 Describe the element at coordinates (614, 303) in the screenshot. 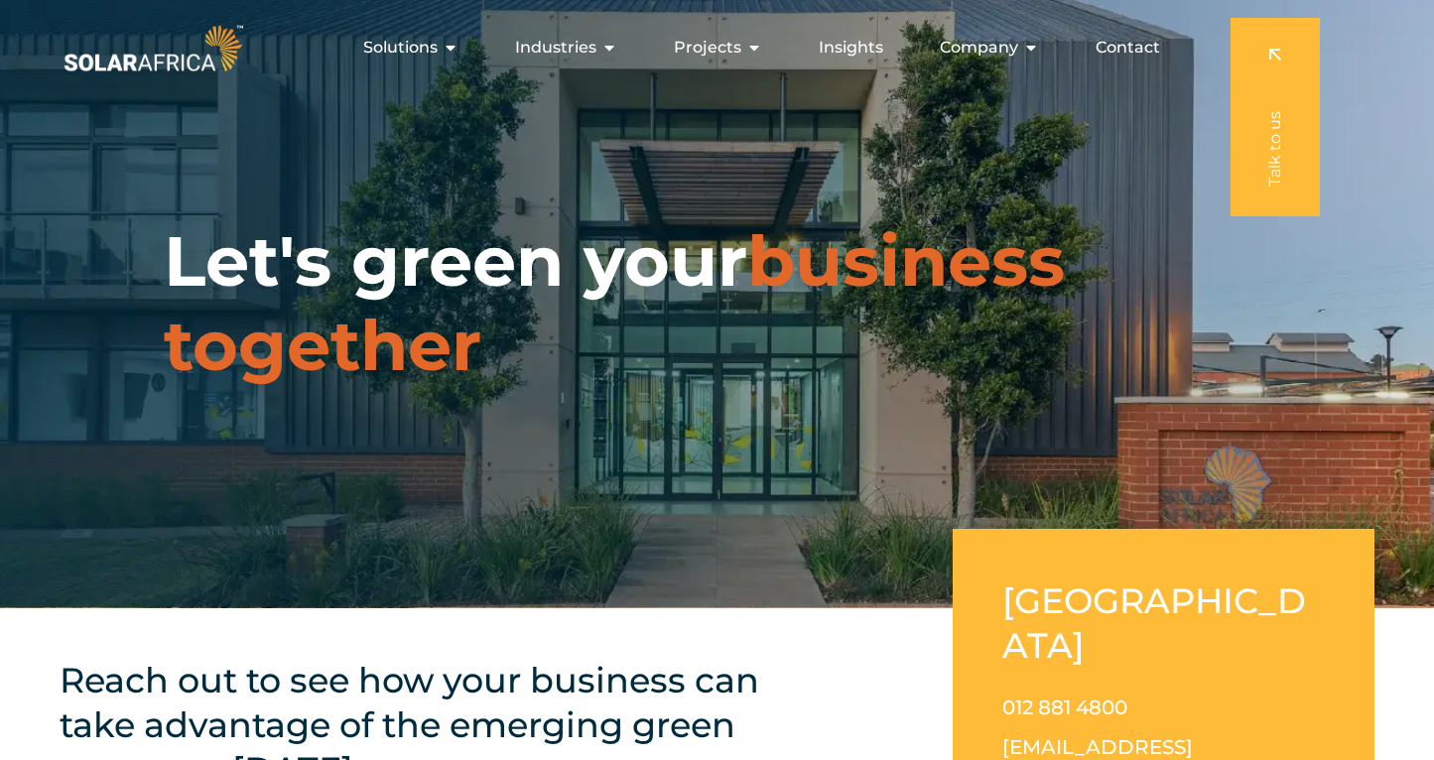

I see `span: business together` at that location.